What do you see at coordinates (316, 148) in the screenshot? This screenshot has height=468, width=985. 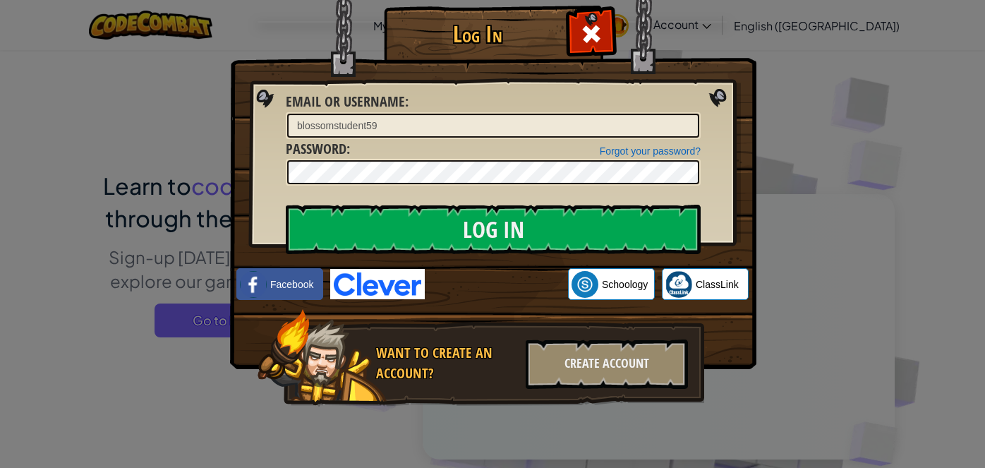 I see `span: Password` at bounding box center [316, 148].